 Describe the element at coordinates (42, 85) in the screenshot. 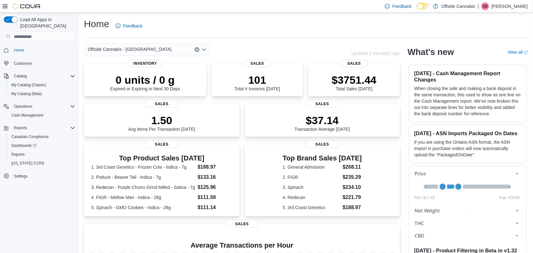

I see `button: My Catalog (Classic)` at that location.